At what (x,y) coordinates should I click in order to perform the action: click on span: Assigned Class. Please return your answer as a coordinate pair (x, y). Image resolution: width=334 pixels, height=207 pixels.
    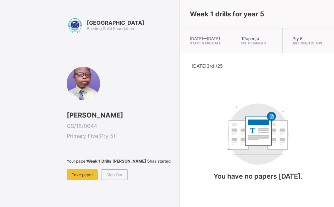
    Looking at the image, I should click on (308, 43).